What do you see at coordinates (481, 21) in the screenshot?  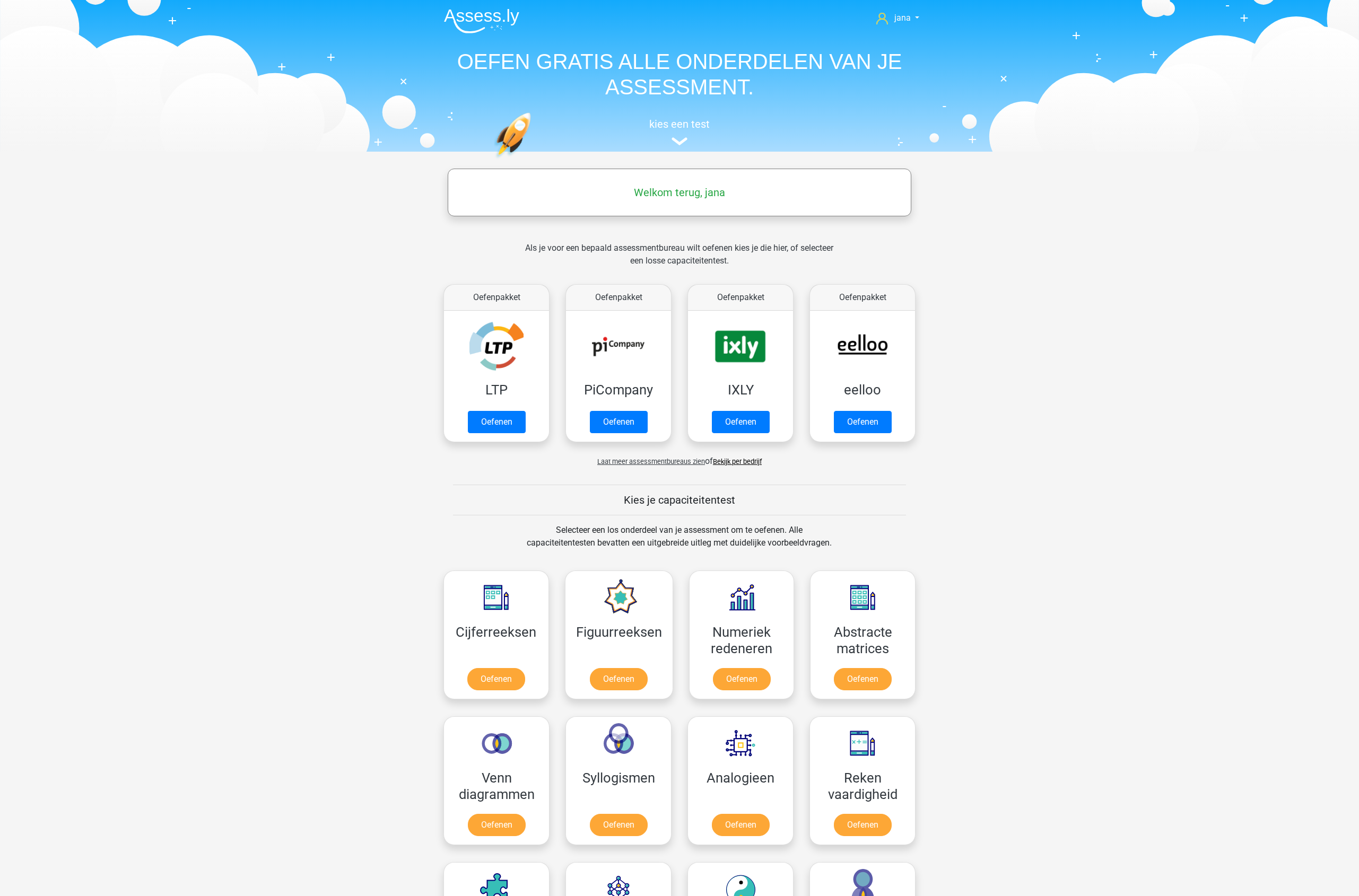 I see `img: Assessly` at bounding box center [481, 21].